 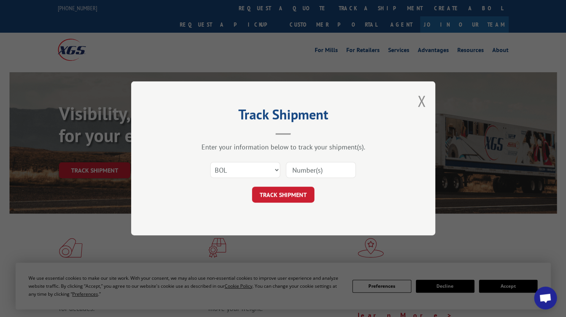 I want to click on h2: Track Shipment, so click(x=283, y=116).